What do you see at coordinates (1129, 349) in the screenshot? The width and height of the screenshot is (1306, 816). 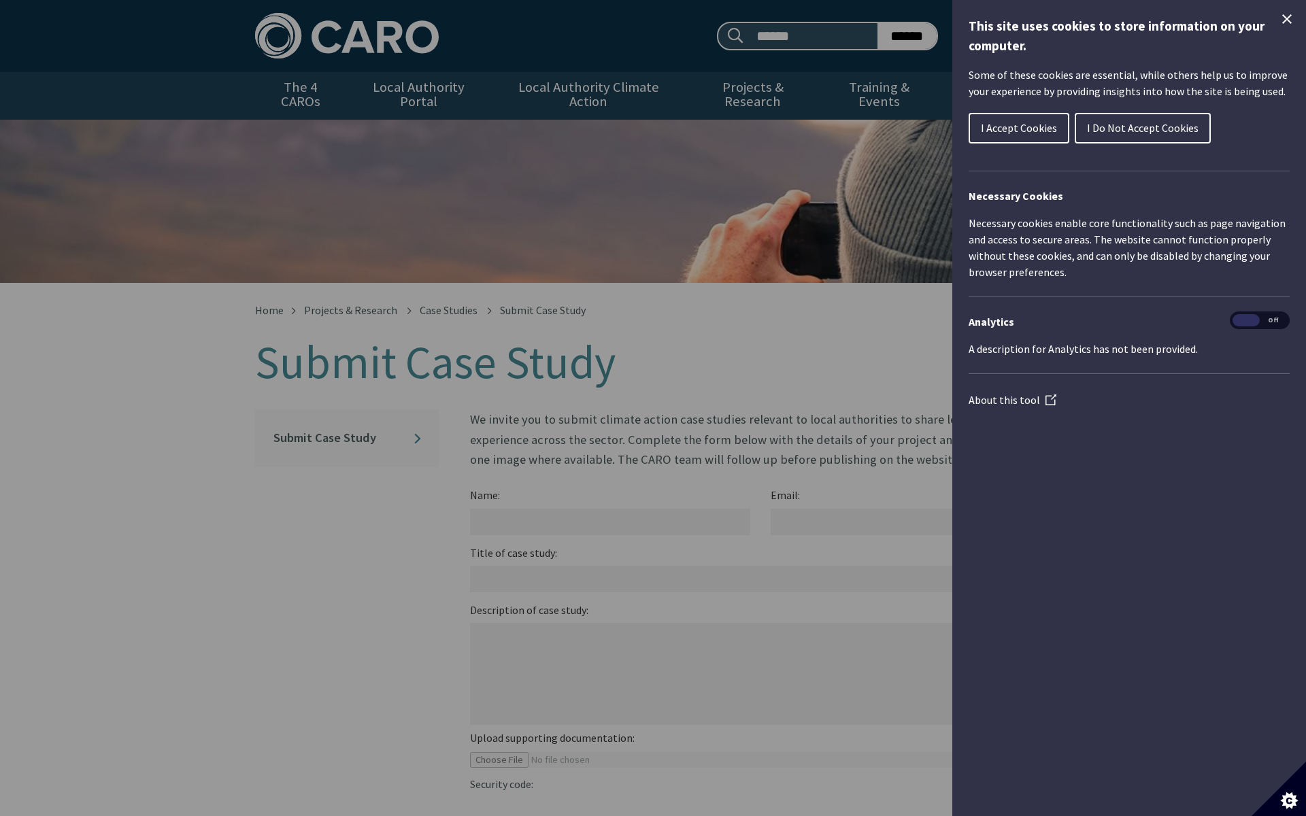 I see `p: A description for Analytics has not been provided.` at bounding box center [1129, 349].